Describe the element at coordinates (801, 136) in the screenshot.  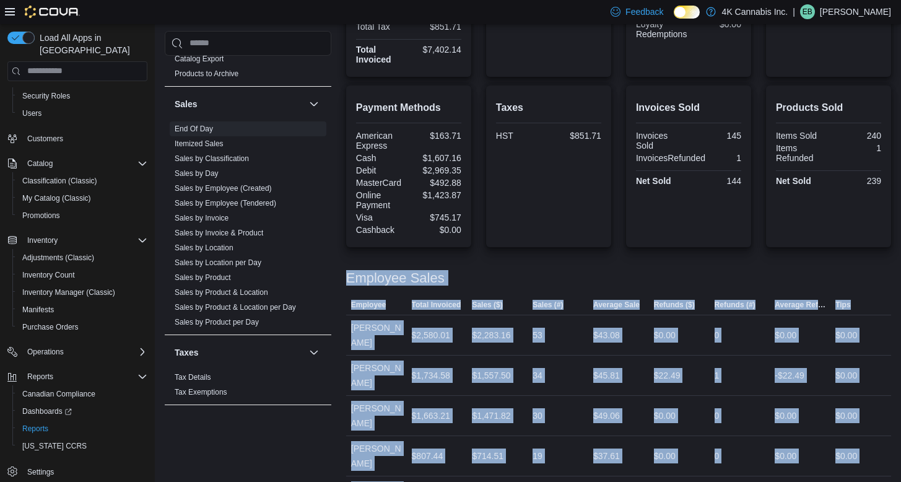
I see `div: Items Sold` at that location.